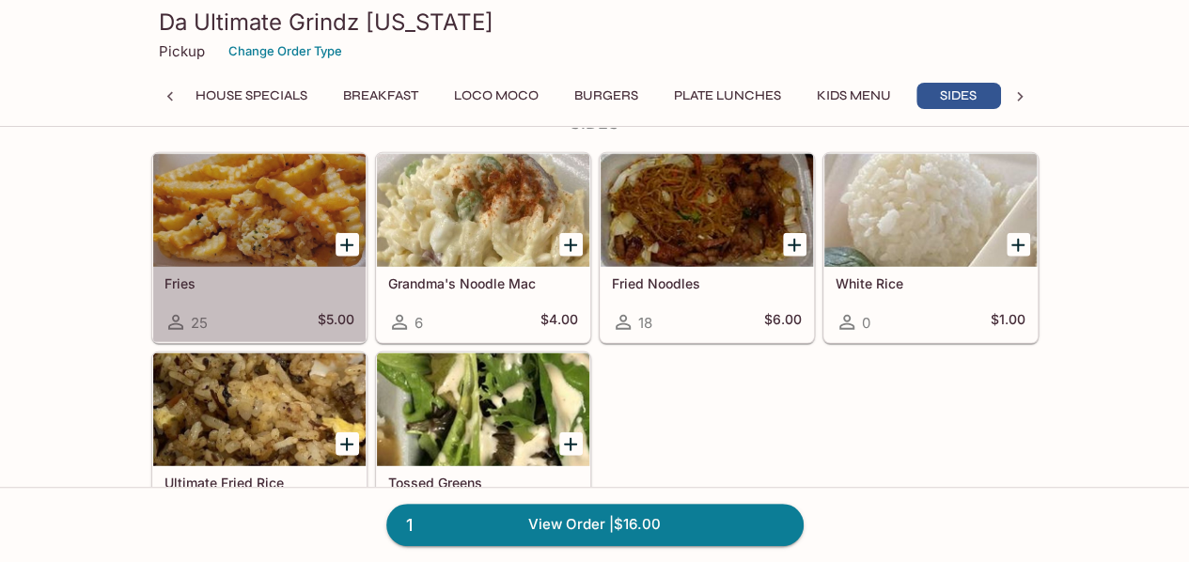  I want to click on button: Loco Moco, so click(496, 96).